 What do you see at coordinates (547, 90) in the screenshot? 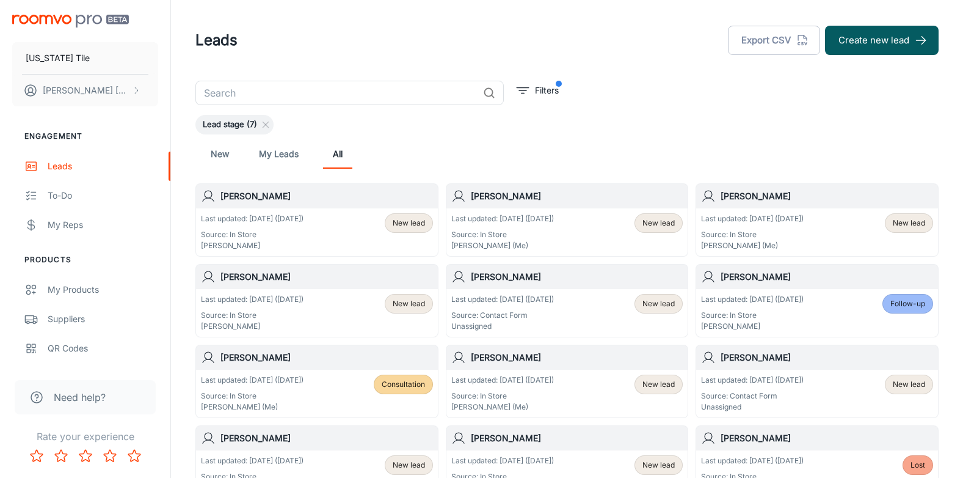
I see `p: Filters` at bounding box center [547, 90].